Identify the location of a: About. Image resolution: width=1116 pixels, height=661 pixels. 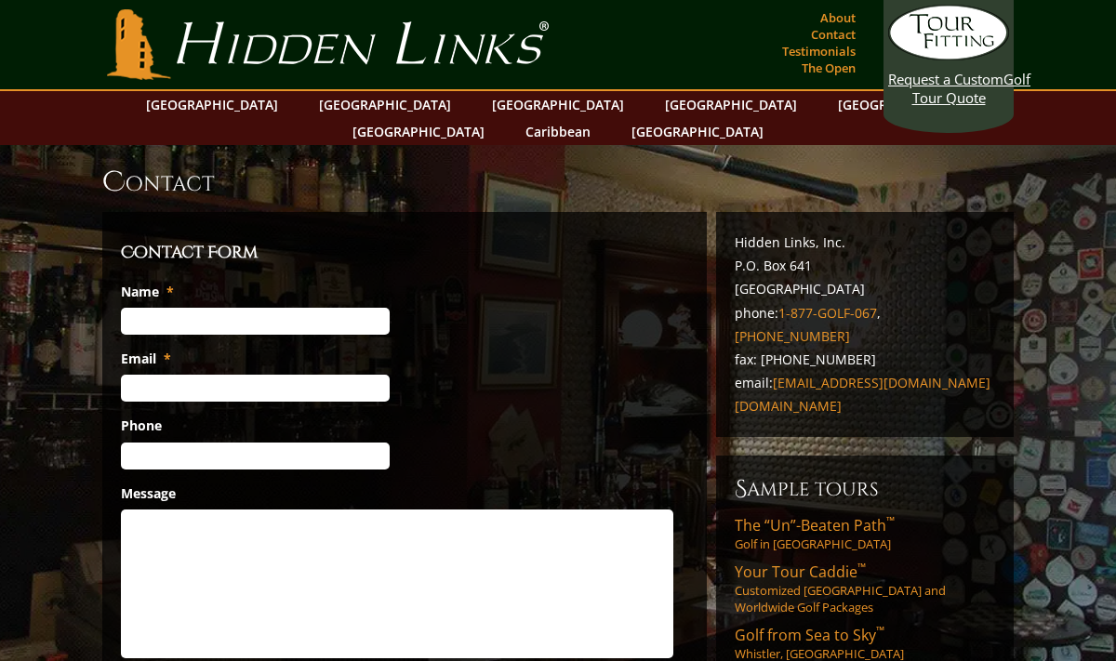
(838, 18).